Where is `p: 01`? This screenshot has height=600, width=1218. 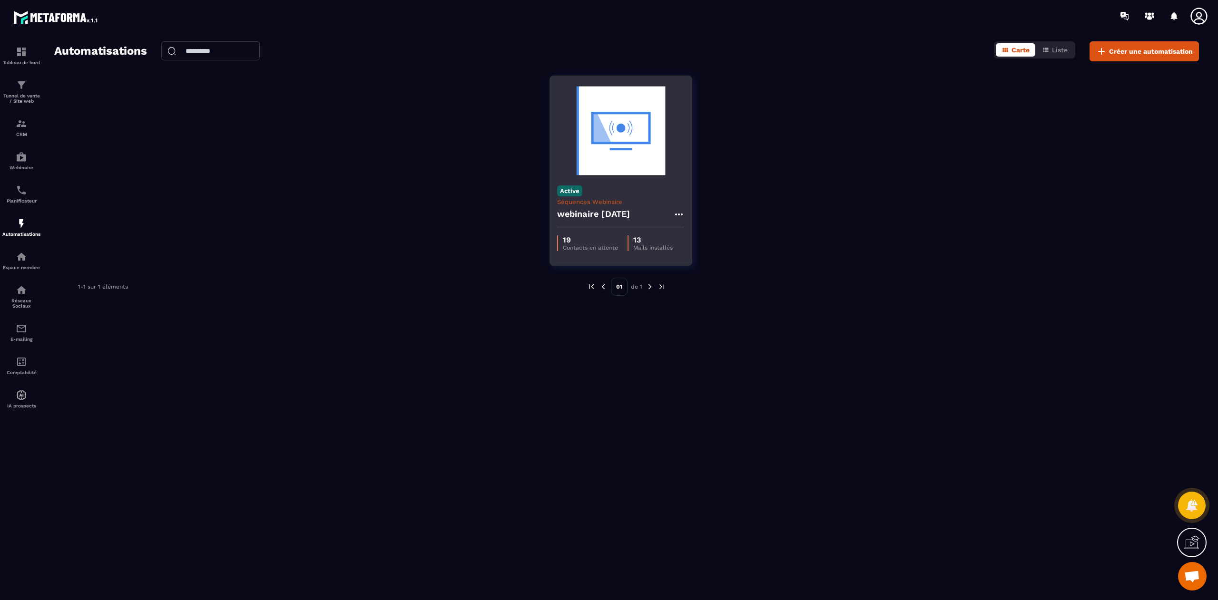 p: 01 is located at coordinates (619, 287).